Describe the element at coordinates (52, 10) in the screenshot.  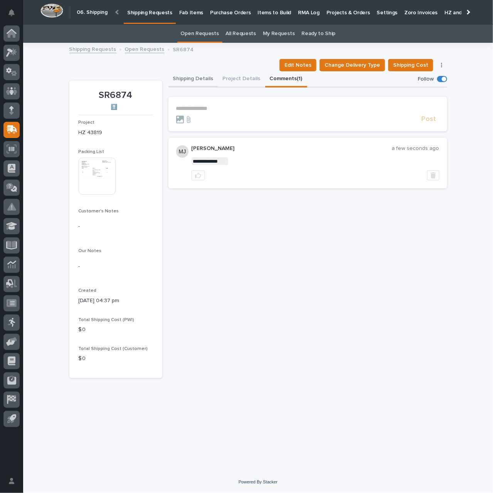
I see `img: Workspace Logo` at that location.